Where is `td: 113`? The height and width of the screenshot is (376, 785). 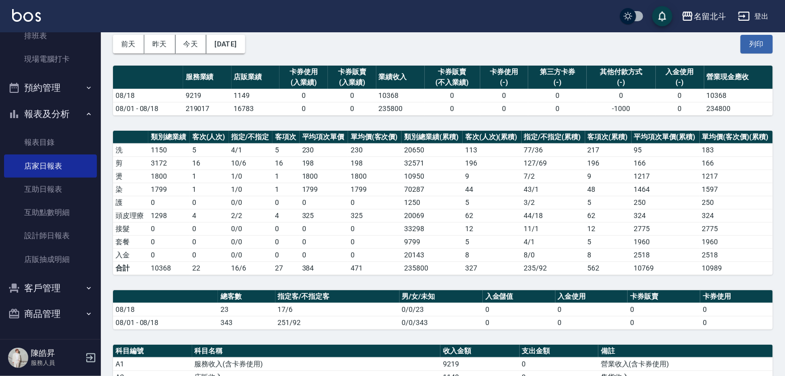 td: 113 is located at coordinates (492, 150).